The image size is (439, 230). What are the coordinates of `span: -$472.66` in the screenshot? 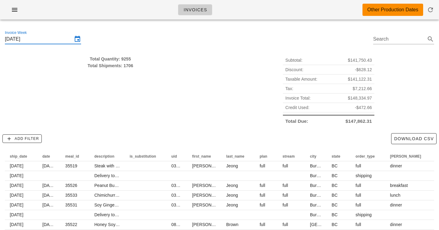 It's located at (364, 107).